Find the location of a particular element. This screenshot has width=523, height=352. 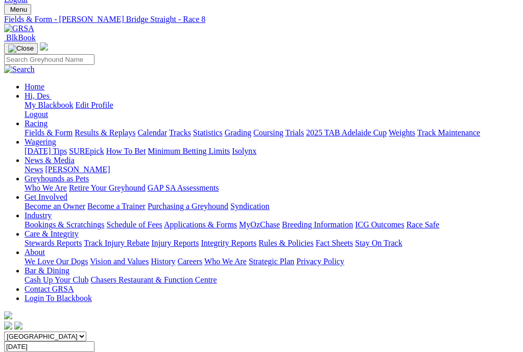

div: Hi, Des is located at coordinates (272, 110).